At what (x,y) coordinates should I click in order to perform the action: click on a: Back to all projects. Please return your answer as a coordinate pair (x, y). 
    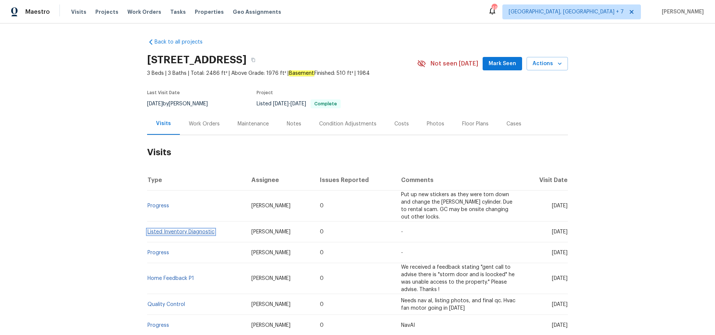
    Looking at the image, I should click on (183, 42).